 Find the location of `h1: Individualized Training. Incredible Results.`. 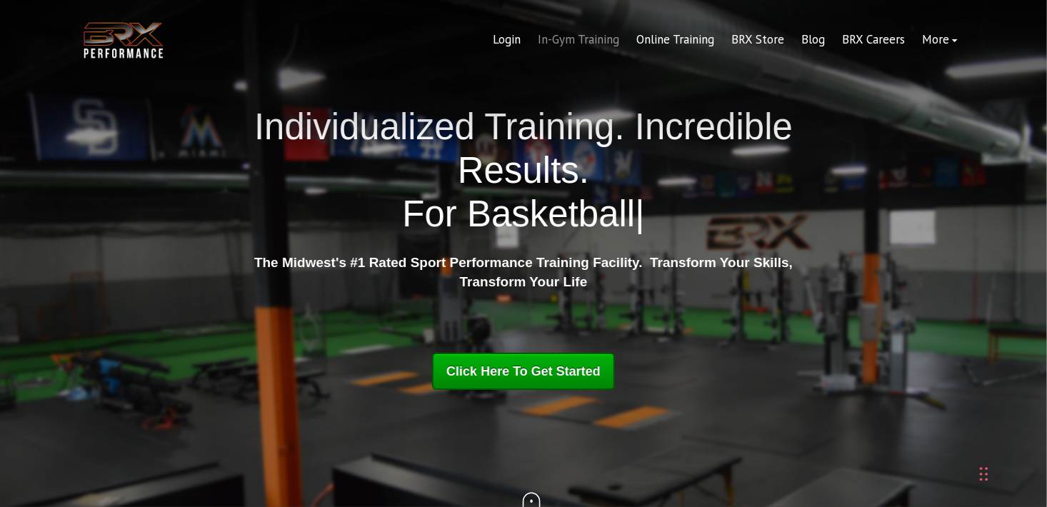

h1: Individualized Training. Incredible Results. is located at coordinates (523, 171).